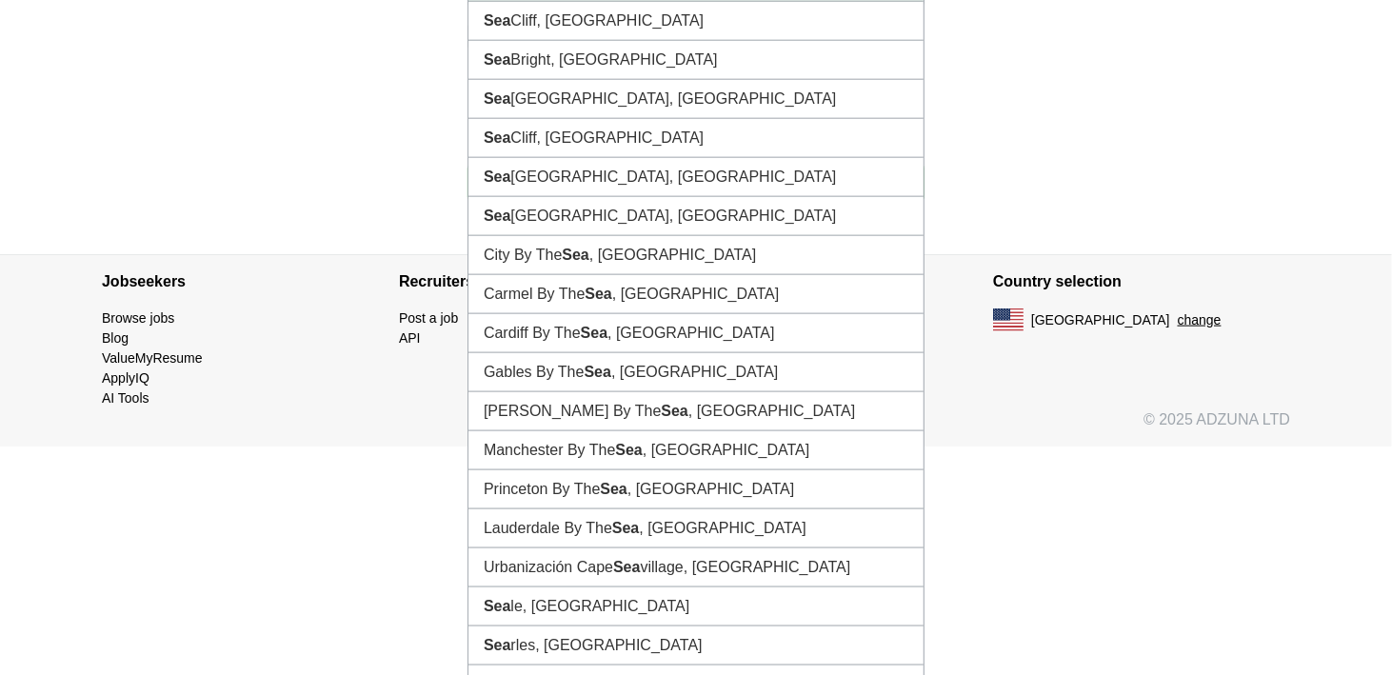 The image size is (1392, 675). Describe the element at coordinates (696, 427) in the screenshot. I see `div: © 2025 ADZUNA LTD` at that location.